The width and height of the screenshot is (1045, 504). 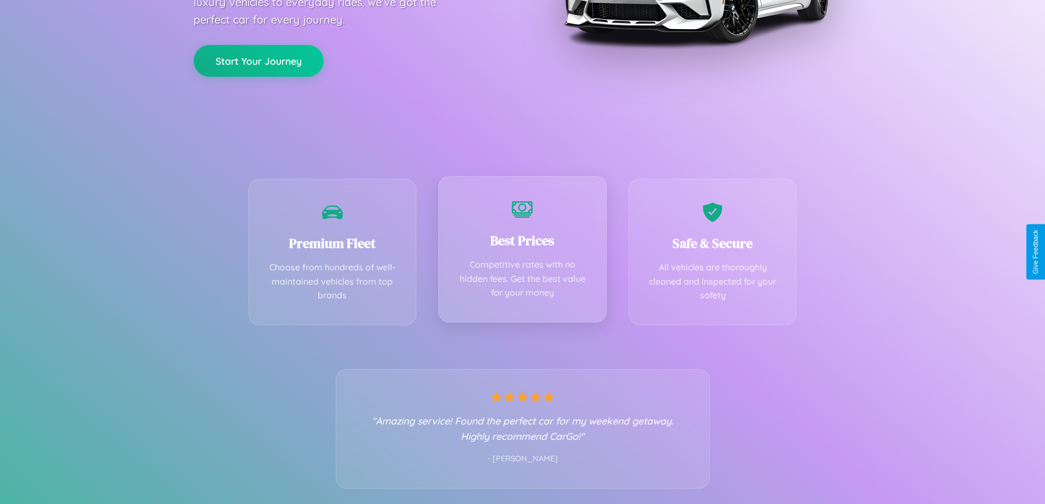 What do you see at coordinates (333, 243) in the screenshot?
I see `h3: Premium Fleet` at bounding box center [333, 243].